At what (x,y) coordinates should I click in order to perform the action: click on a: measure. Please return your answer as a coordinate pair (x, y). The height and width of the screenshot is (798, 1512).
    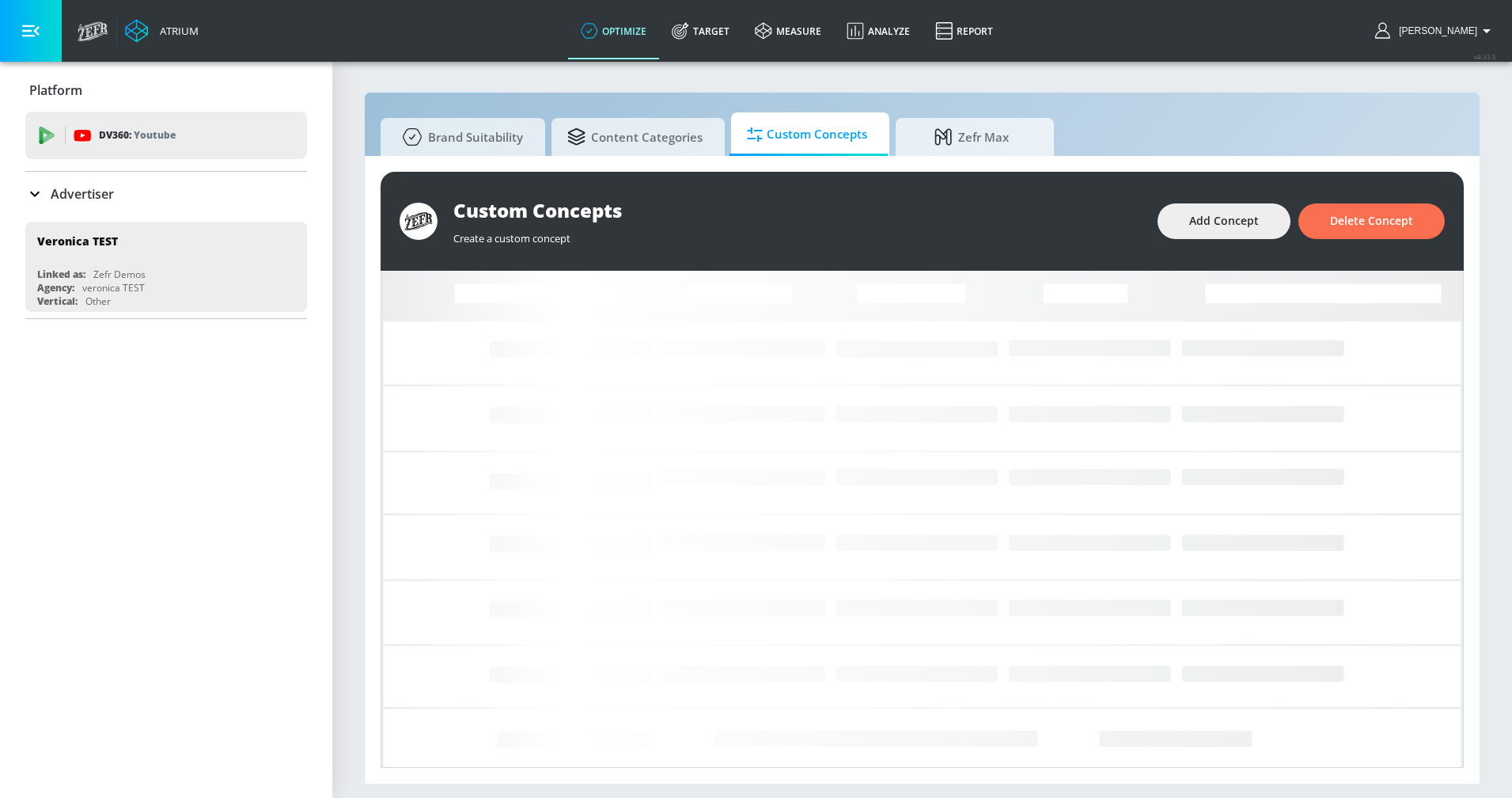
    Looking at the image, I should click on (788, 31).